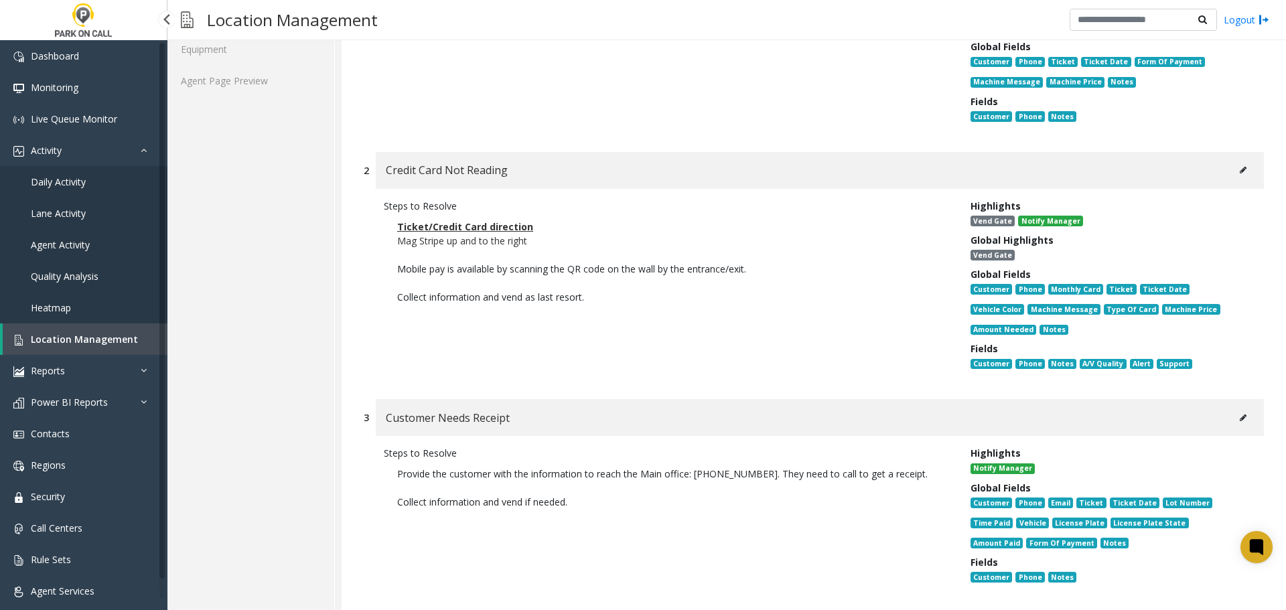  I want to click on span: Monitoring, so click(54, 87).